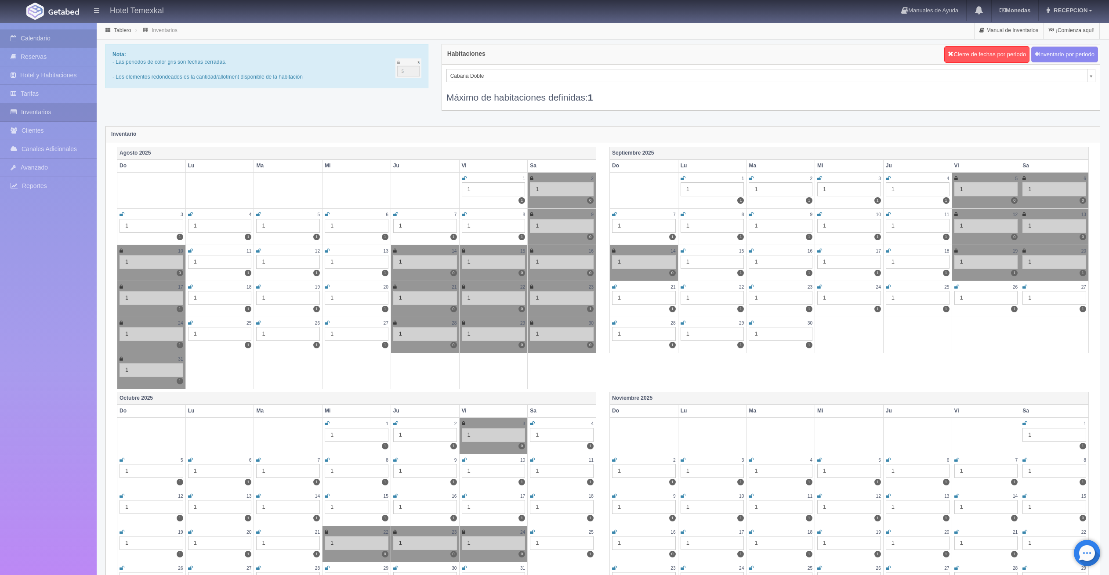  I want to click on small: 20, so click(1083, 251).